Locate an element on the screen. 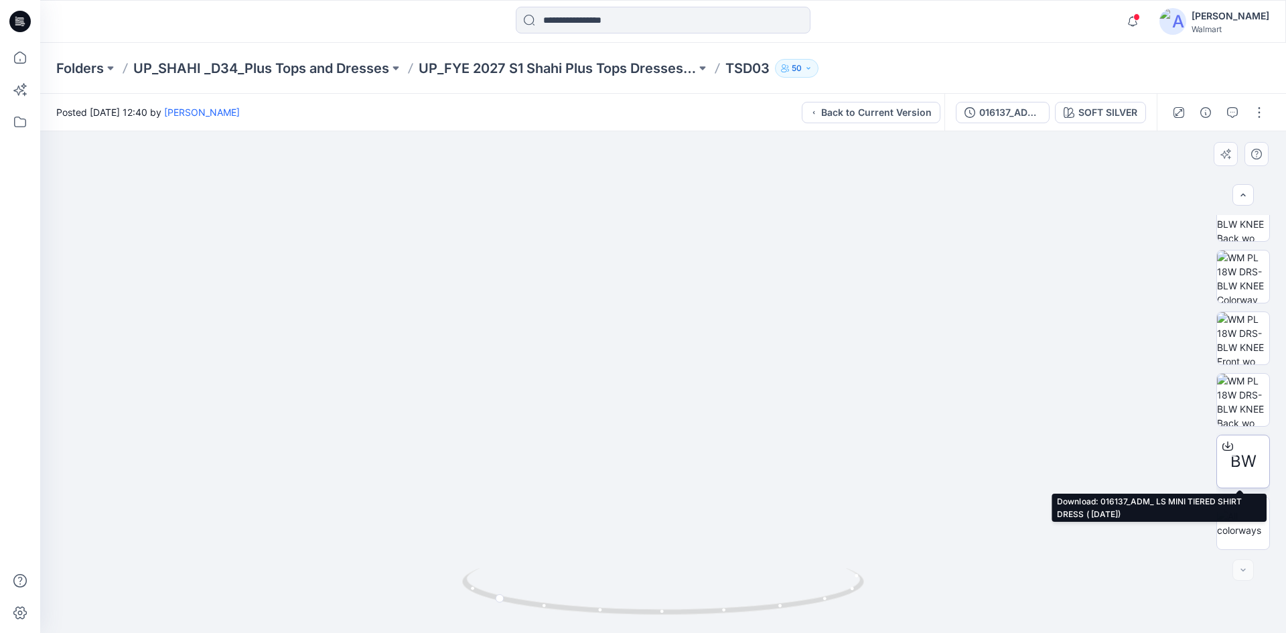 This screenshot has width=1286, height=633. img: WM PL 18W DRS-BLW KNEE Colorway wo Avatar is located at coordinates (1243, 277).